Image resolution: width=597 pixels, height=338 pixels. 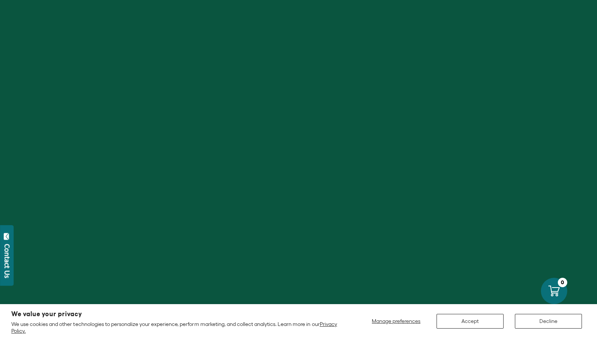 I want to click on button: Accept, so click(x=470, y=321).